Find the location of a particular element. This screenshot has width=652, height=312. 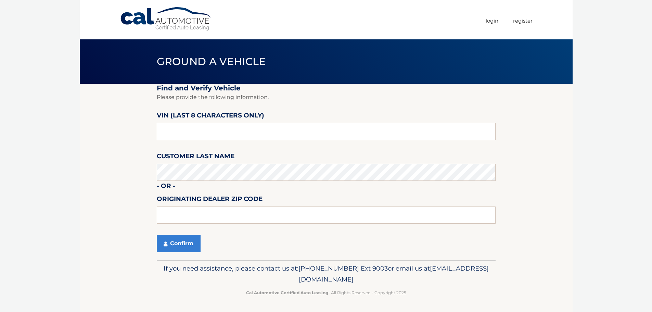

p: - All Rights Reserved - Copyright 2025 is located at coordinates (326, 292).